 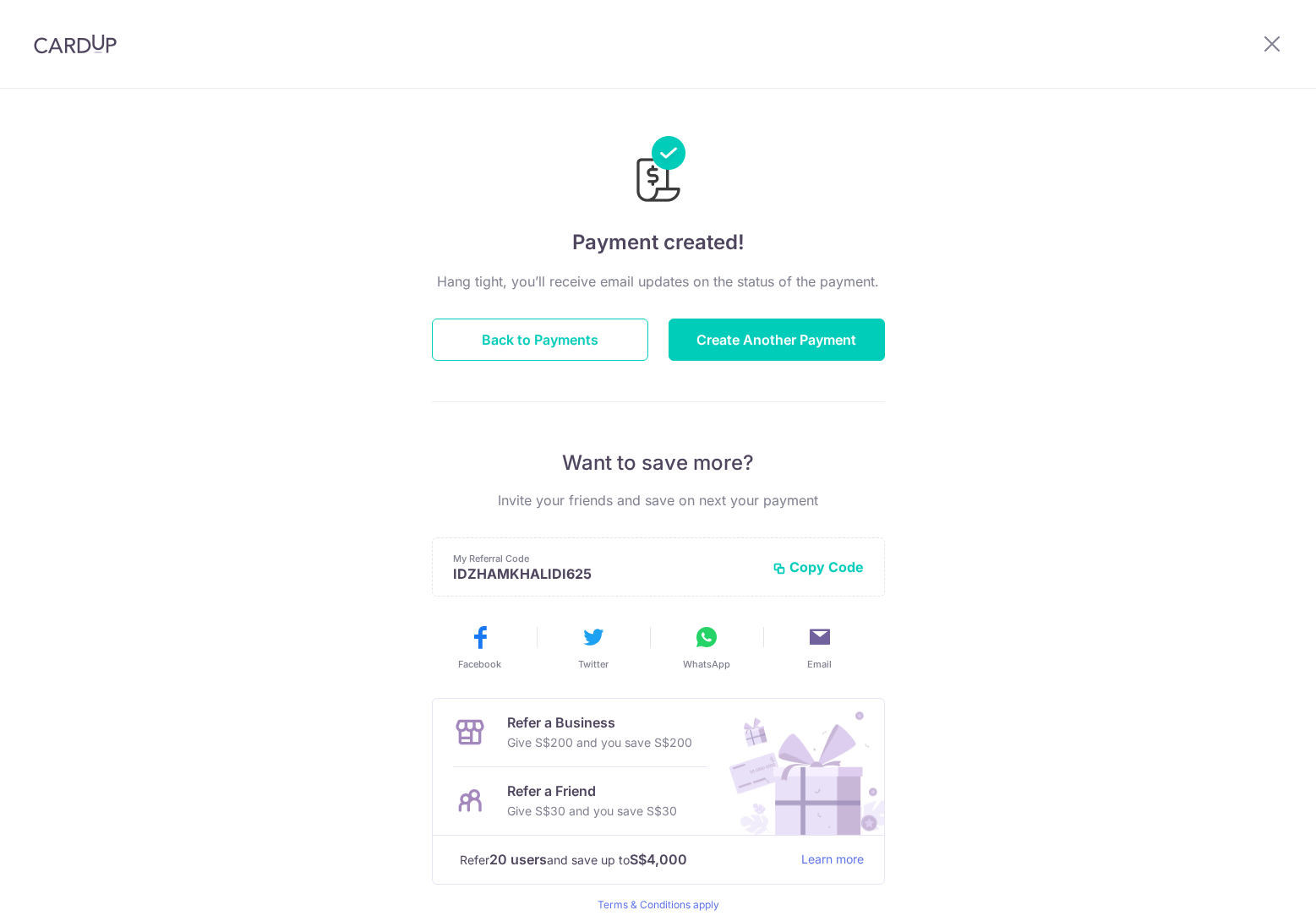 What do you see at coordinates (518, 859) in the screenshot?
I see `strong: 20 users` at bounding box center [518, 859].